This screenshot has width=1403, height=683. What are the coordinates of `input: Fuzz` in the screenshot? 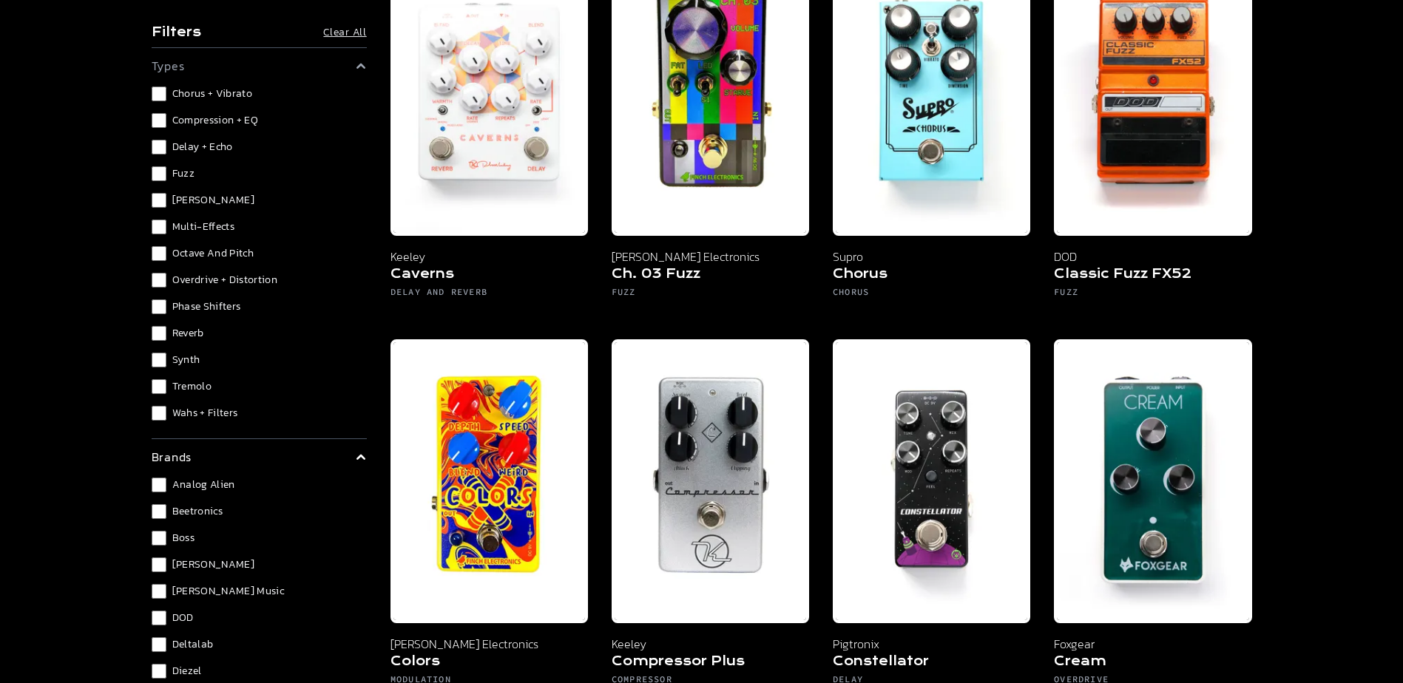 It's located at (159, 174).